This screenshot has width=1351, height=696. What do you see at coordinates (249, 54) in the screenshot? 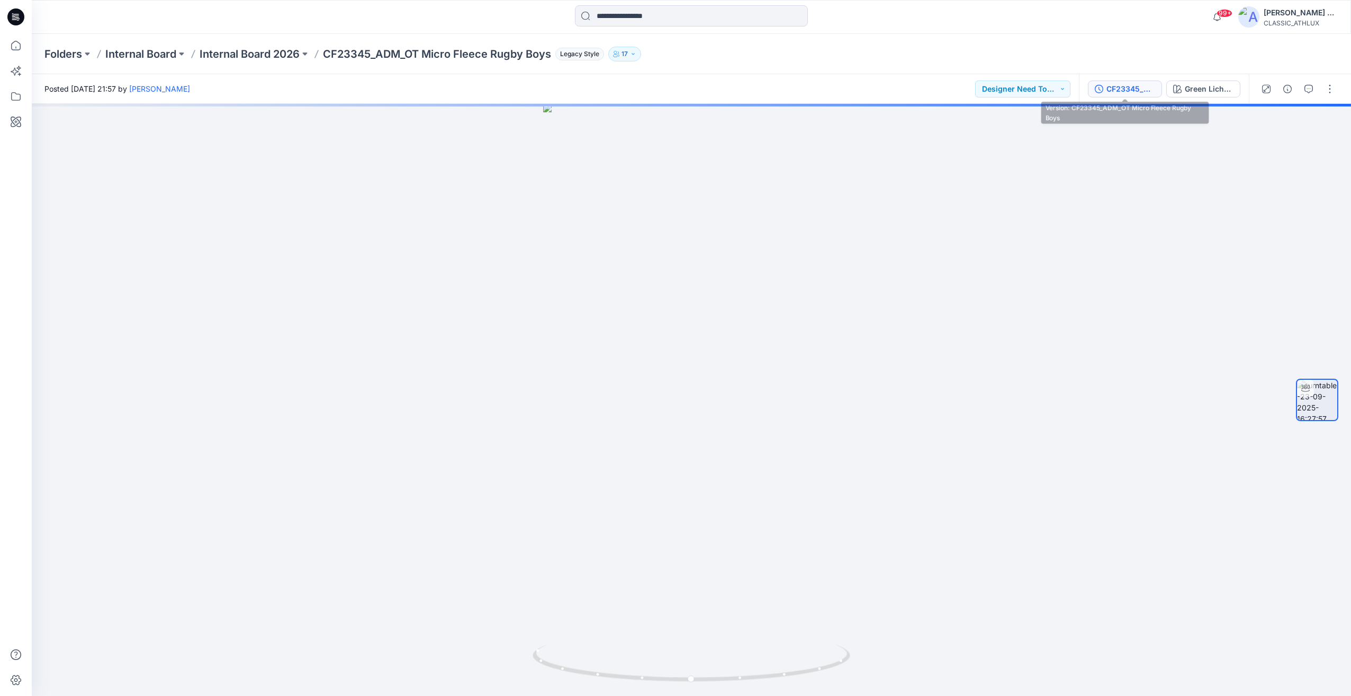
I see `p: Internal Board 2026` at bounding box center [249, 54].